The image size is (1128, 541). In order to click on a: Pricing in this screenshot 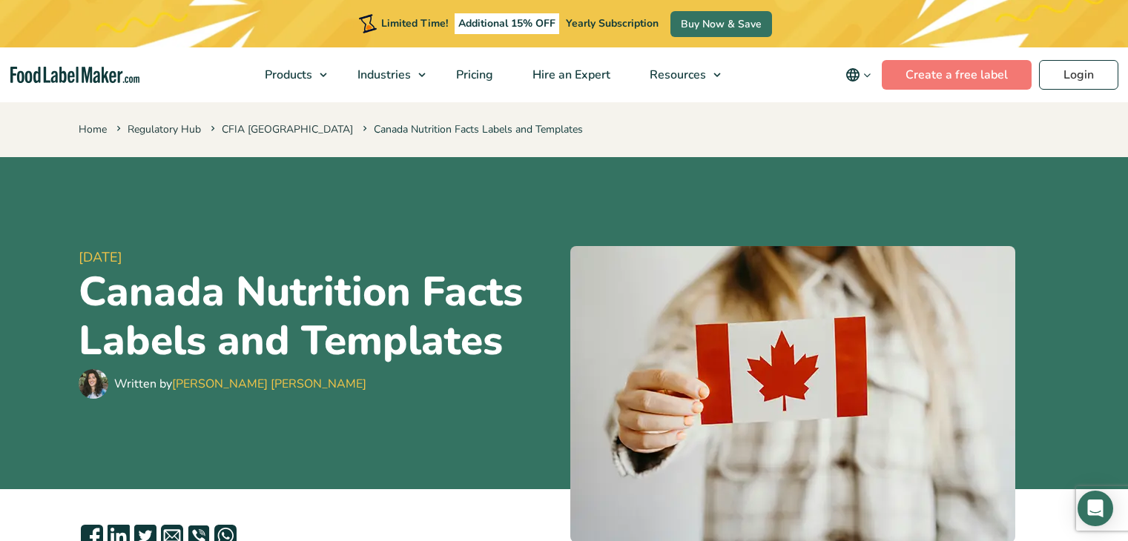, I will do `click(473, 75)`.